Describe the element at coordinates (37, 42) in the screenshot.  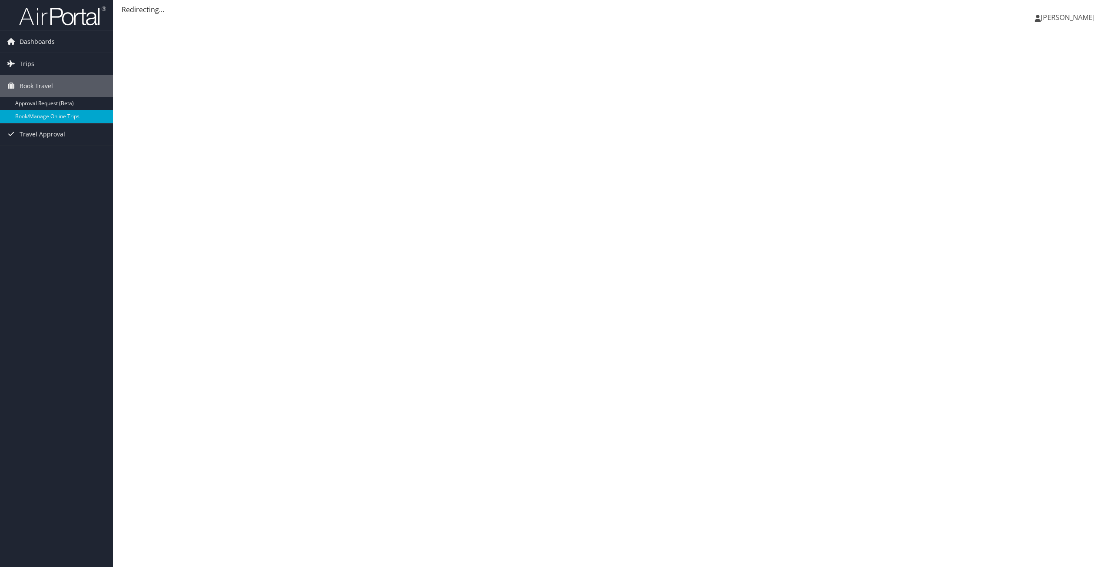
I see `span: Dashboards` at that location.